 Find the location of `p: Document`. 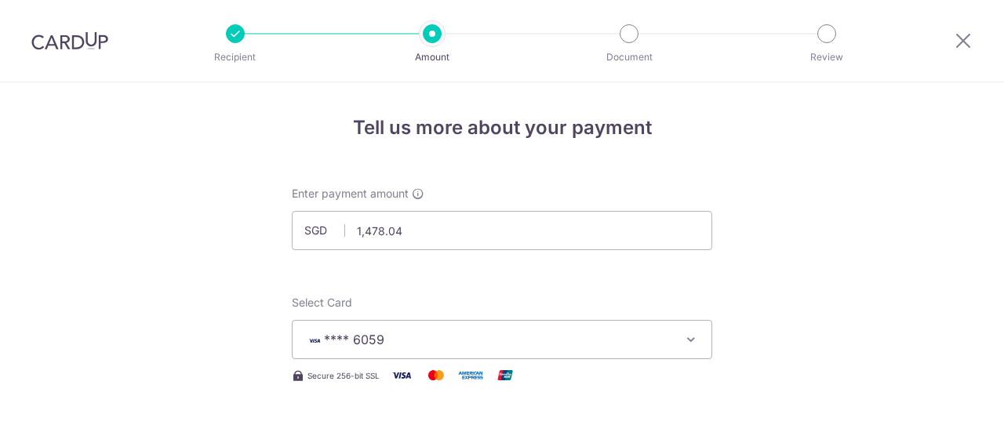

p: Document is located at coordinates (629, 57).